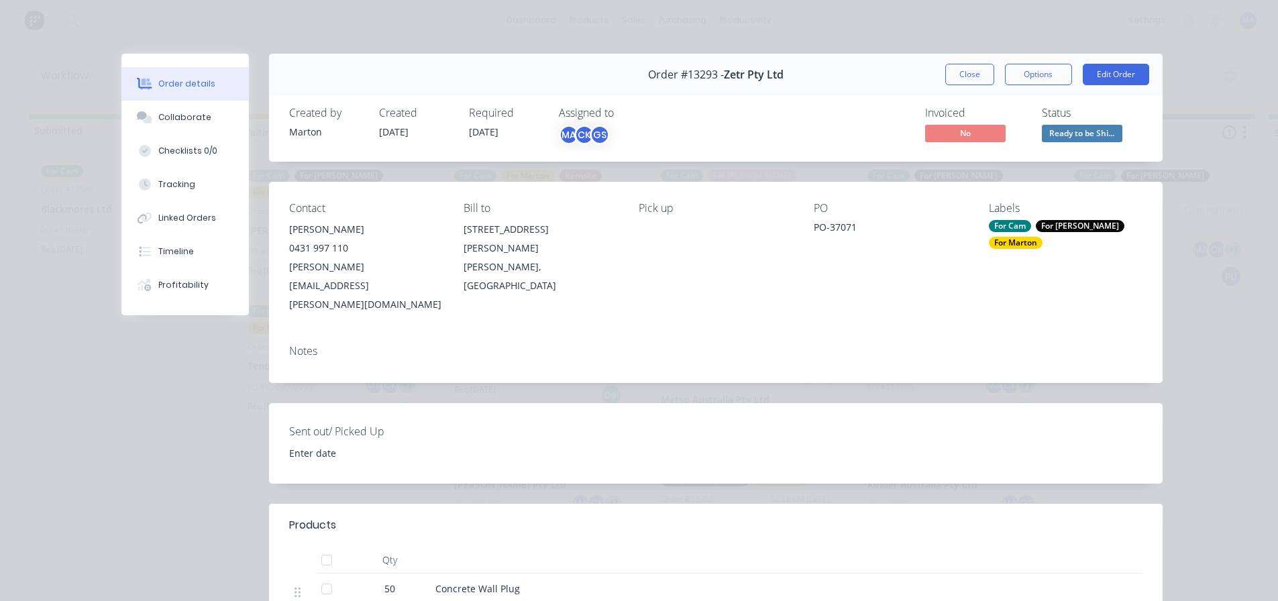 The image size is (1278, 601). I want to click on div: 0431 997 110, so click(366, 248).